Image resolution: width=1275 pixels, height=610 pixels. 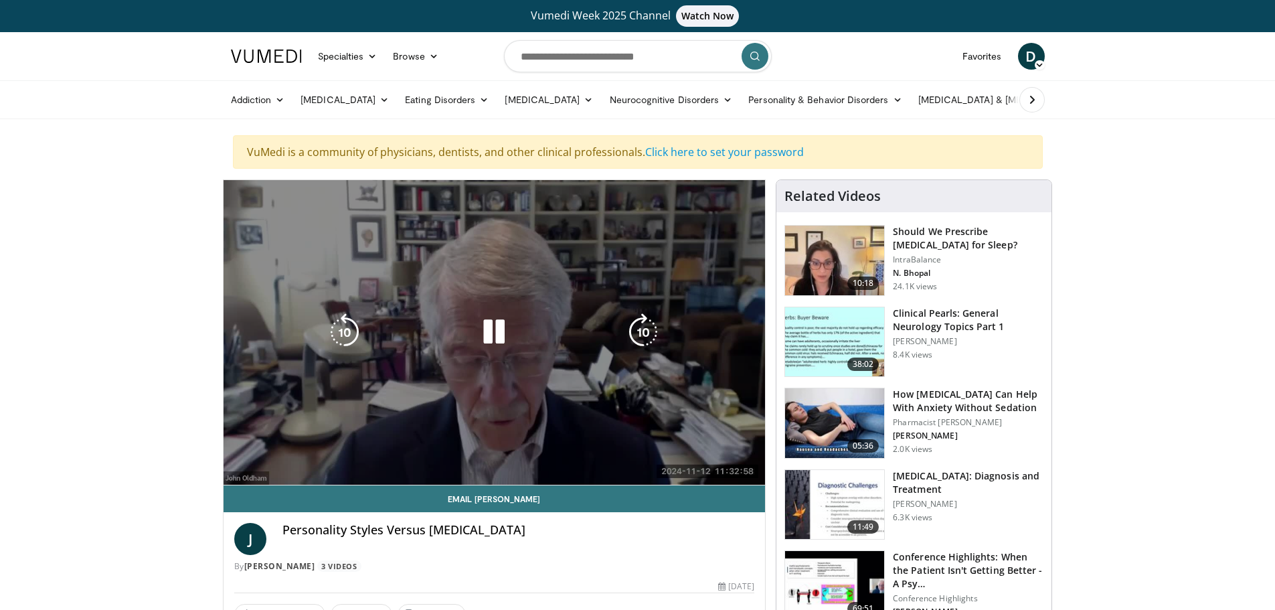 What do you see at coordinates (494, 333) in the screenshot?
I see `video-js: Video Player` at bounding box center [494, 333].